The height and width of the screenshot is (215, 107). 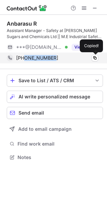 What do you see at coordinates (54, 97) in the screenshot?
I see `span: AI write personalized message` at bounding box center [54, 97].